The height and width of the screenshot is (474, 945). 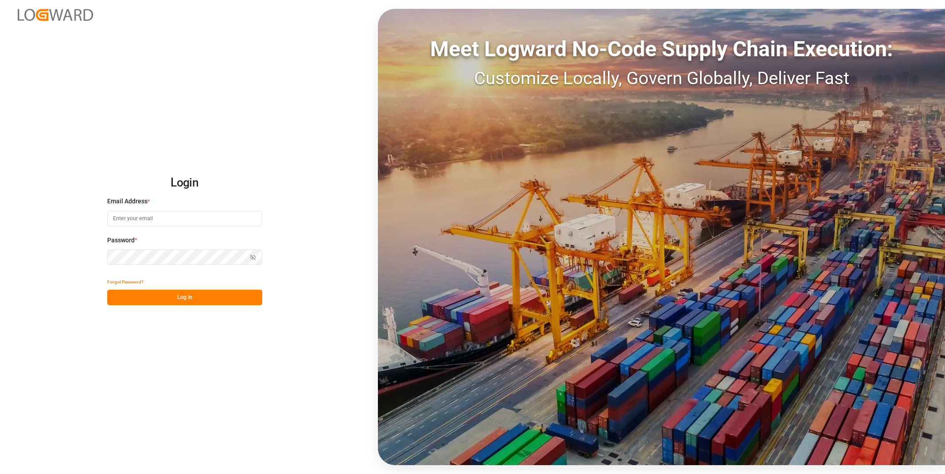 I want to click on h2: Login, so click(x=185, y=183).